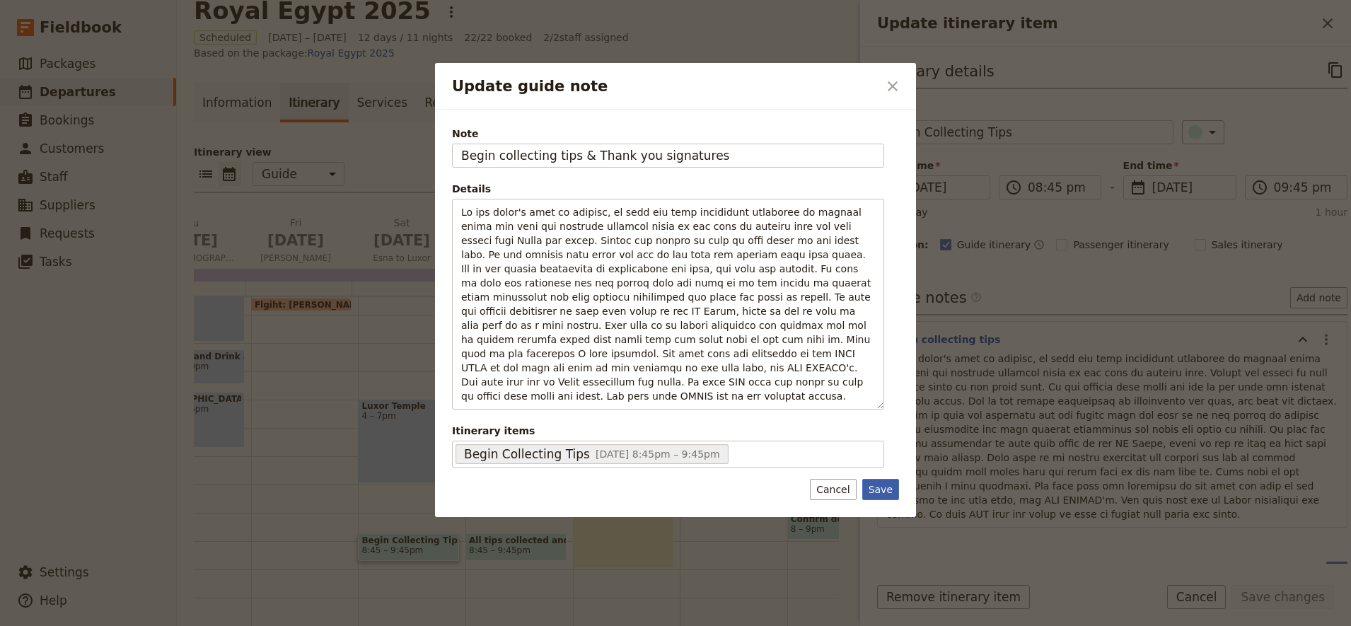 This screenshot has width=1351, height=626. What do you see at coordinates (668, 431) in the screenshot?
I see `span: Itinerary items` at bounding box center [668, 431].